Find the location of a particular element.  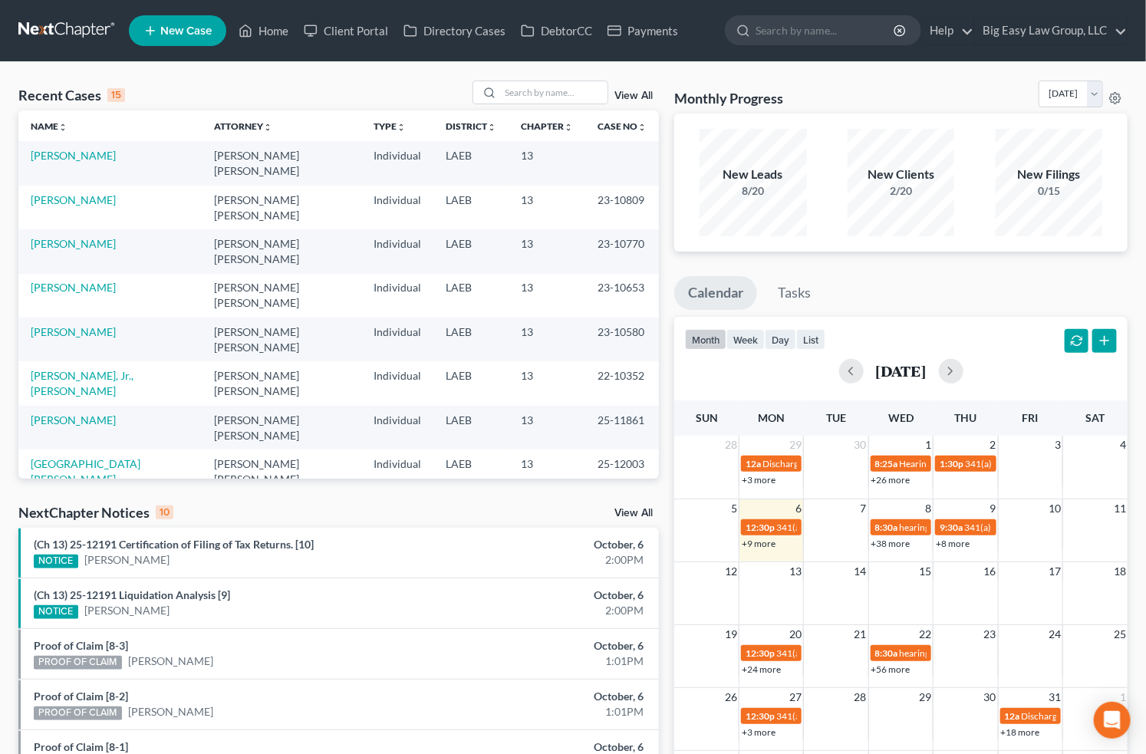

span: 1:30p is located at coordinates (951, 463).